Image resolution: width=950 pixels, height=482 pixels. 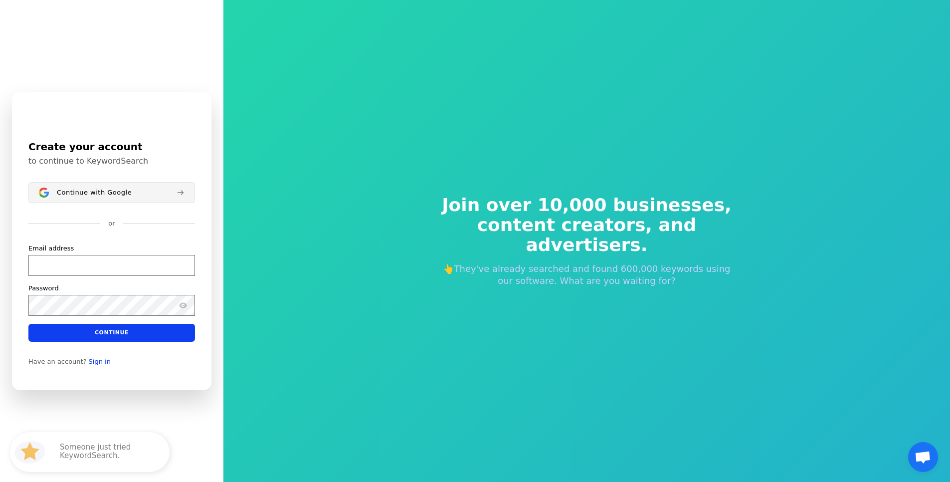 I want to click on p: Someone just tried KeywordSearch., so click(x=110, y=452).